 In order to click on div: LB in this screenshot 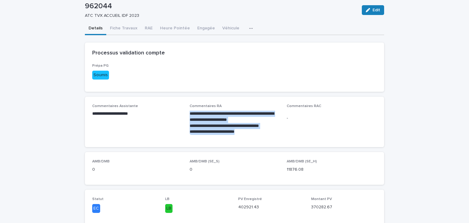, I will do `click(169, 208)`.